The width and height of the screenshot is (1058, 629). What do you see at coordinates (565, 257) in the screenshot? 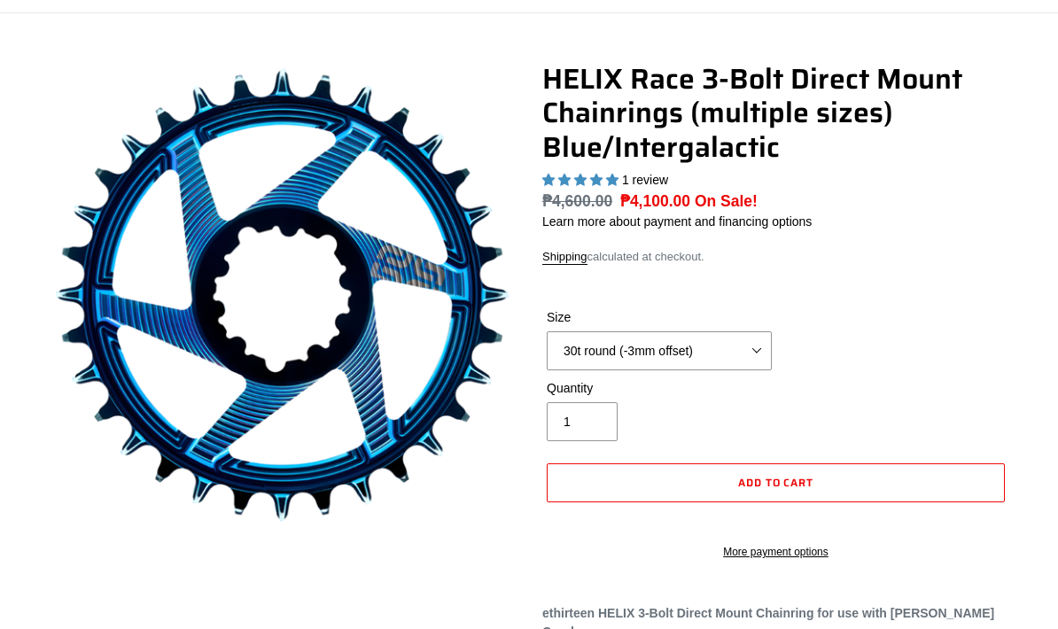
I see `a: Shipping` at bounding box center [565, 257].